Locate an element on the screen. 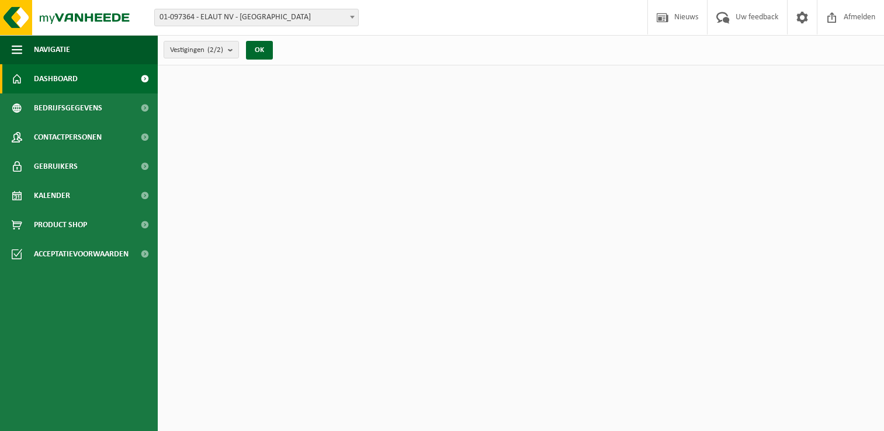 Image resolution: width=884 pixels, height=431 pixels. span: Dashboard is located at coordinates (56, 79).